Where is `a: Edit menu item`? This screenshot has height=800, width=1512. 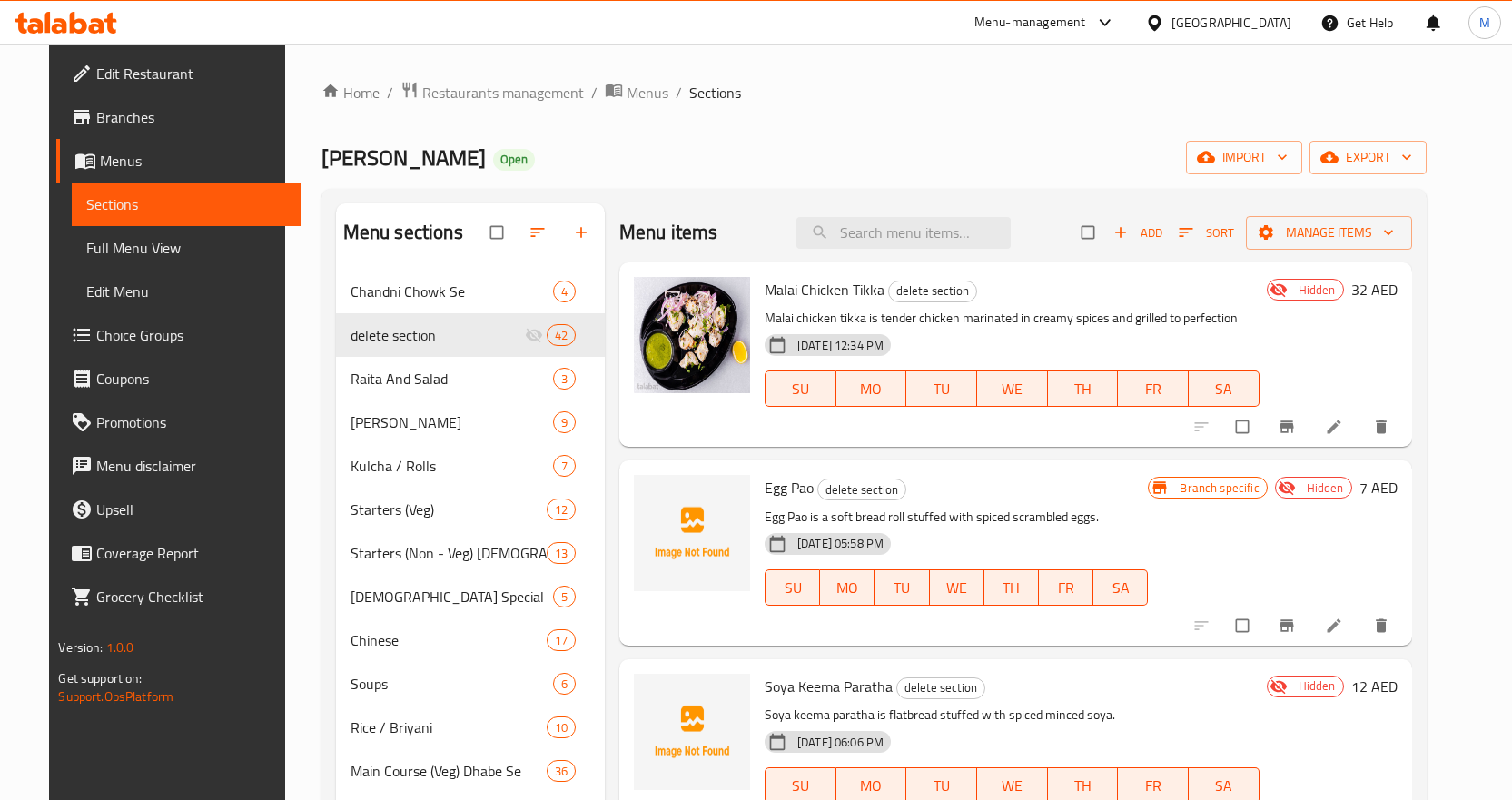 a: Edit menu item is located at coordinates (1336, 427).